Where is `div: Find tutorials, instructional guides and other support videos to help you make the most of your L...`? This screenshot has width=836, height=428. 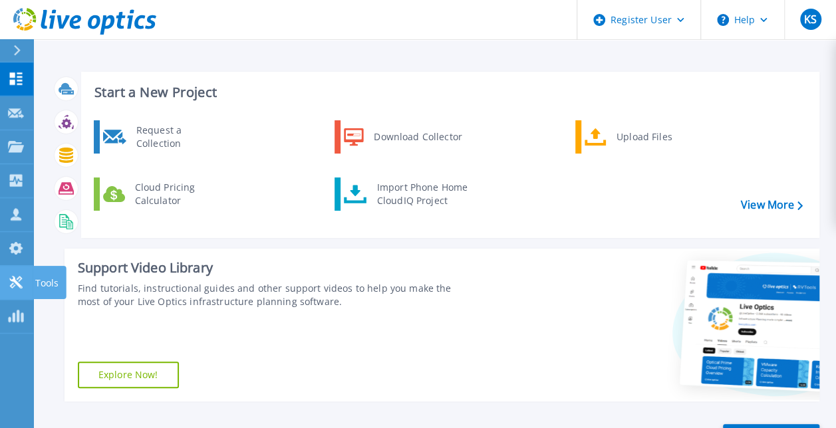
div: Find tutorials, instructional guides and other support videos to help you make the most of your L... is located at coordinates (274, 295).